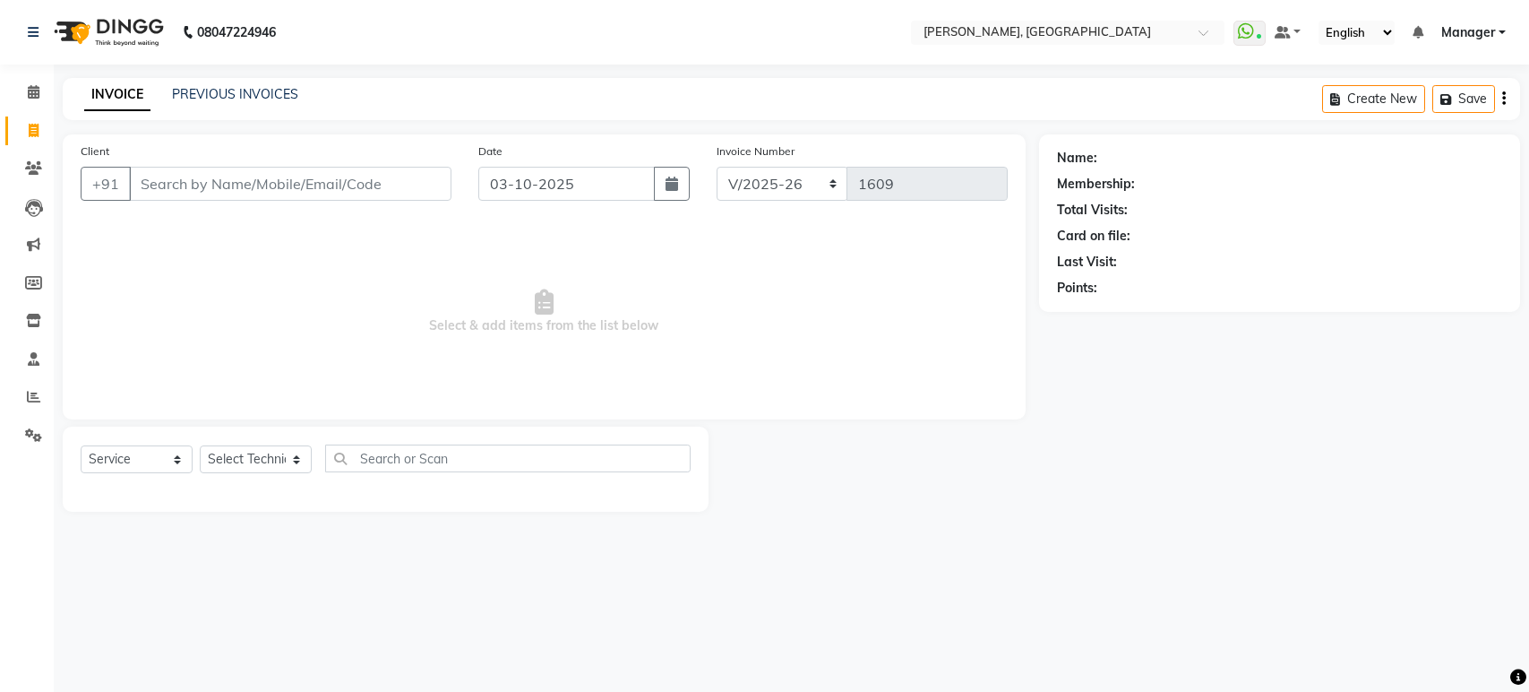 The image size is (1529, 692). What do you see at coordinates (1092, 210) in the screenshot?
I see `div: Total Visits:` at bounding box center [1092, 210].